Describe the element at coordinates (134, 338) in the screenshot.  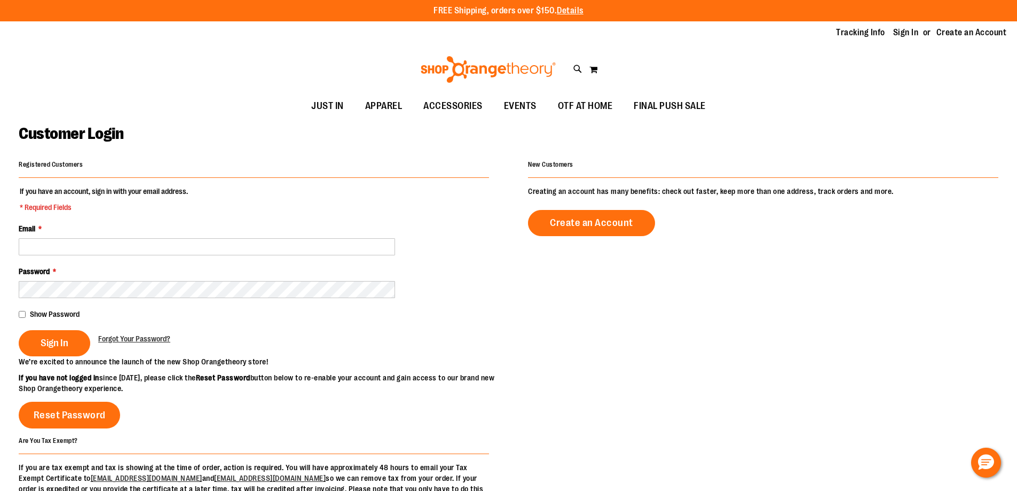
I see `a: Forgot Your Password?` at that location.